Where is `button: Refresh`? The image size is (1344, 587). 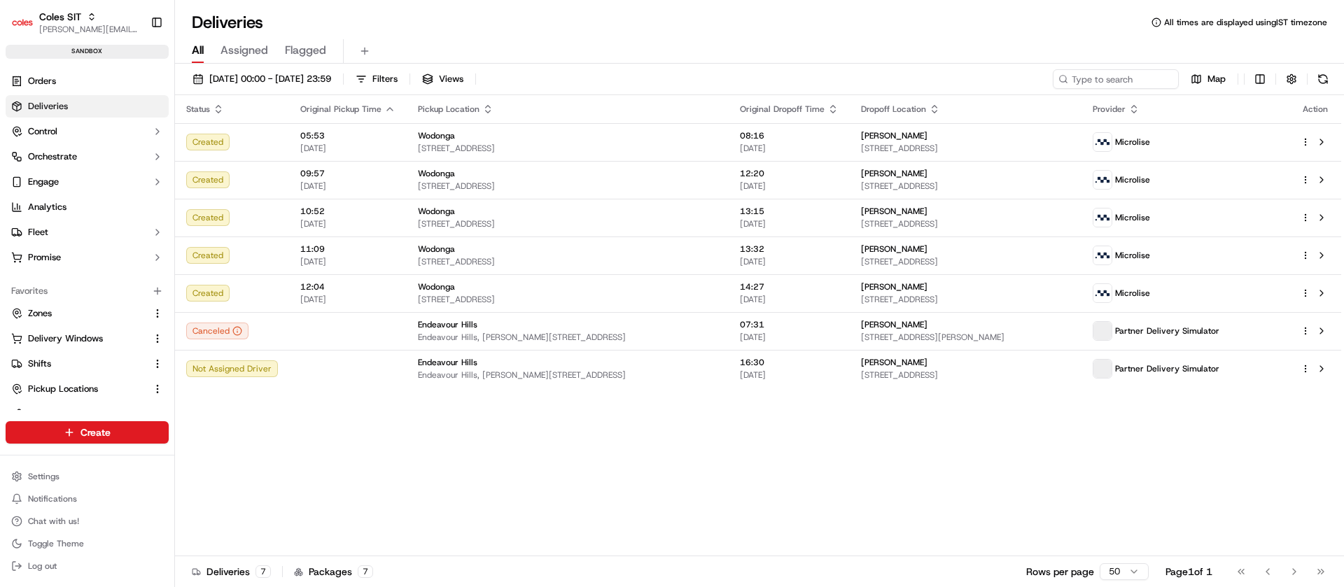
button: Refresh is located at coordinates (1323, 79).